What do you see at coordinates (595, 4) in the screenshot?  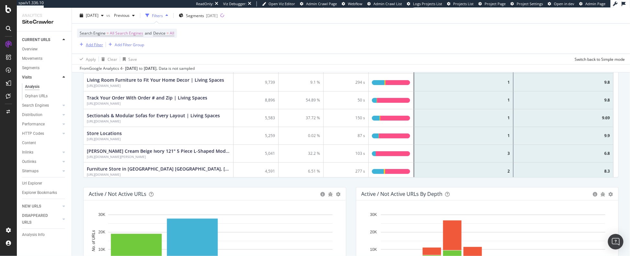 I see `span: Admin Page` at bounding box center [595, 4].